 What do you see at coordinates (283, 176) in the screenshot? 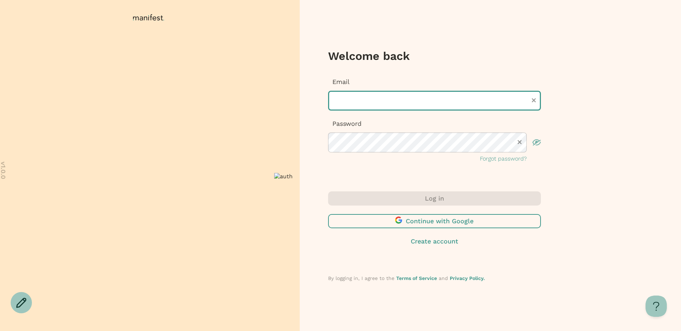
I see `img: auth` at bounding box center [283, 176].